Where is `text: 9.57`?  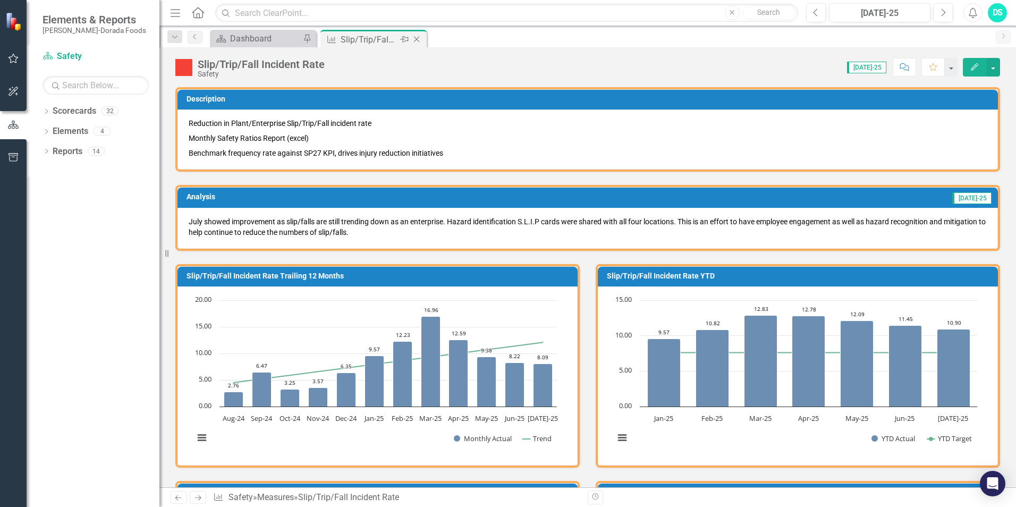 text: 9.57 is located at coordinates (374, 349).